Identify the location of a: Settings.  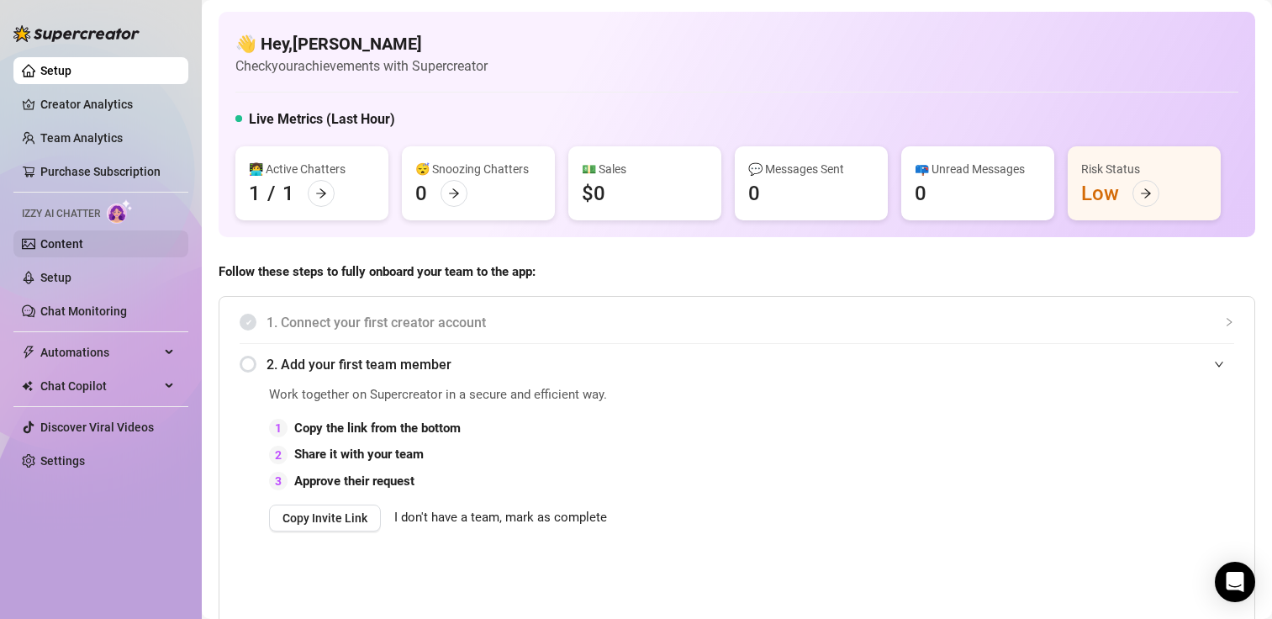
(62, 461).